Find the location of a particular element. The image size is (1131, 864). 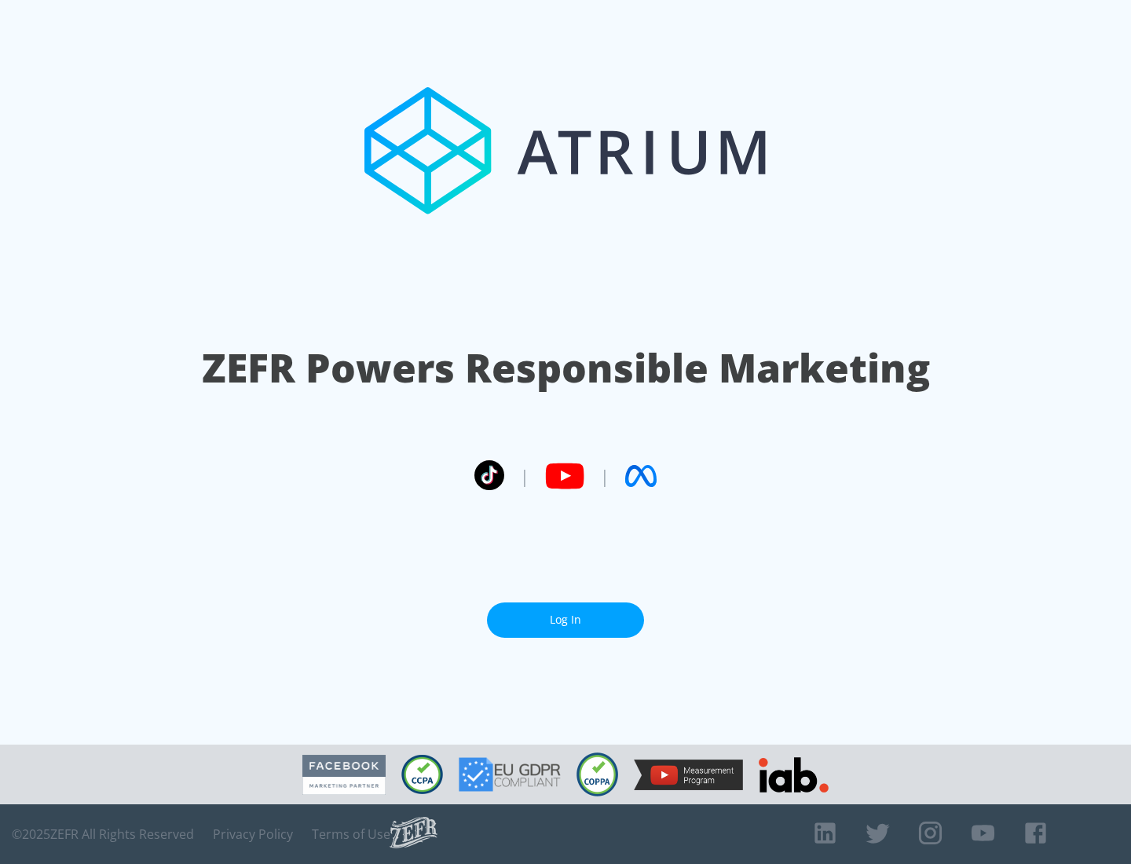

img: YouTube Measurement Program is located at coordinates (688, 774).